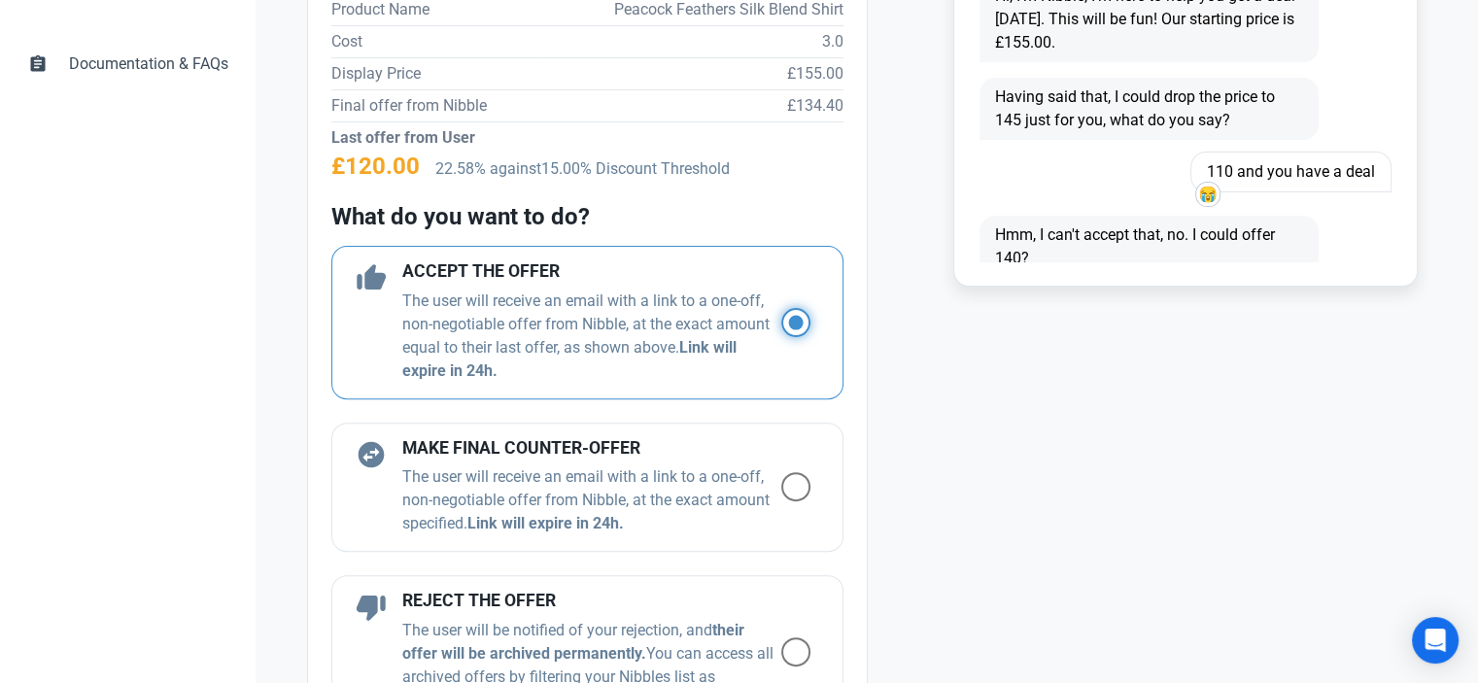 The image size is (1478, 683). Describe the element at coordinates (38, 62) in the screenshot. I see `span: assignment` at that location.